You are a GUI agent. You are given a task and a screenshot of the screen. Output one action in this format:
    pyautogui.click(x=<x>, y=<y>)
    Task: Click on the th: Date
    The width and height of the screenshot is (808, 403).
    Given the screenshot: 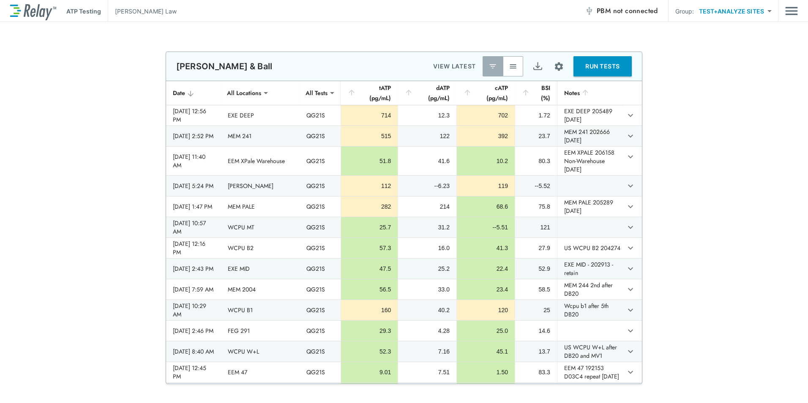 What is the action you would take?
    pyautogui.click(x=193, y=93)
    